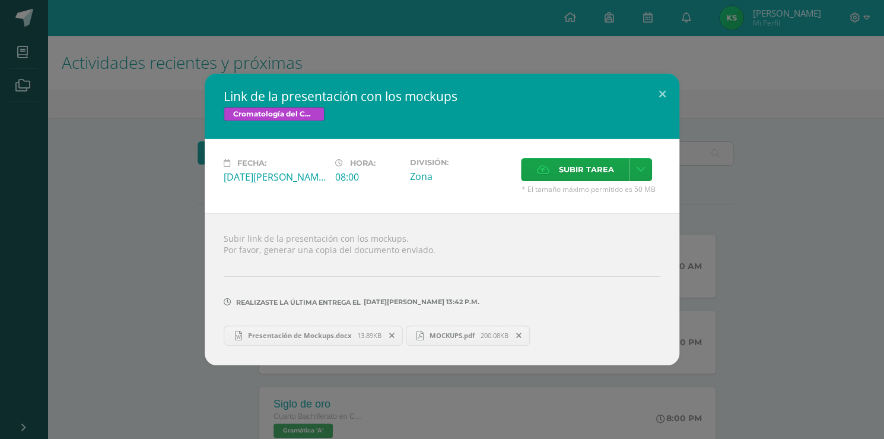 This screenshot has width=884, height=439. What do you see at coordinates (367, 177) in the screenshot?
I see `div: 08:00` at bounding box center [367, 177].